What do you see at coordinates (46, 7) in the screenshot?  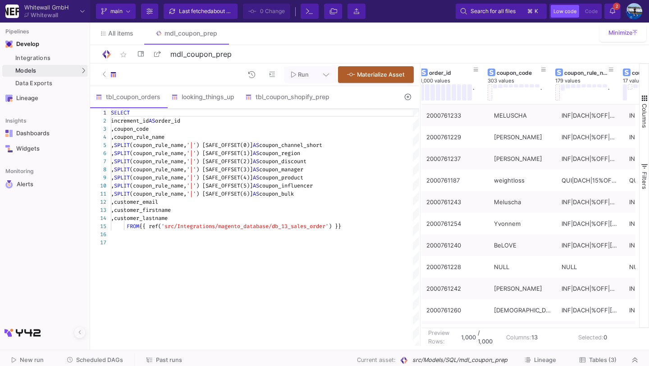 I see `div: Whitewall GmbH` at bounding box center [46, 7].